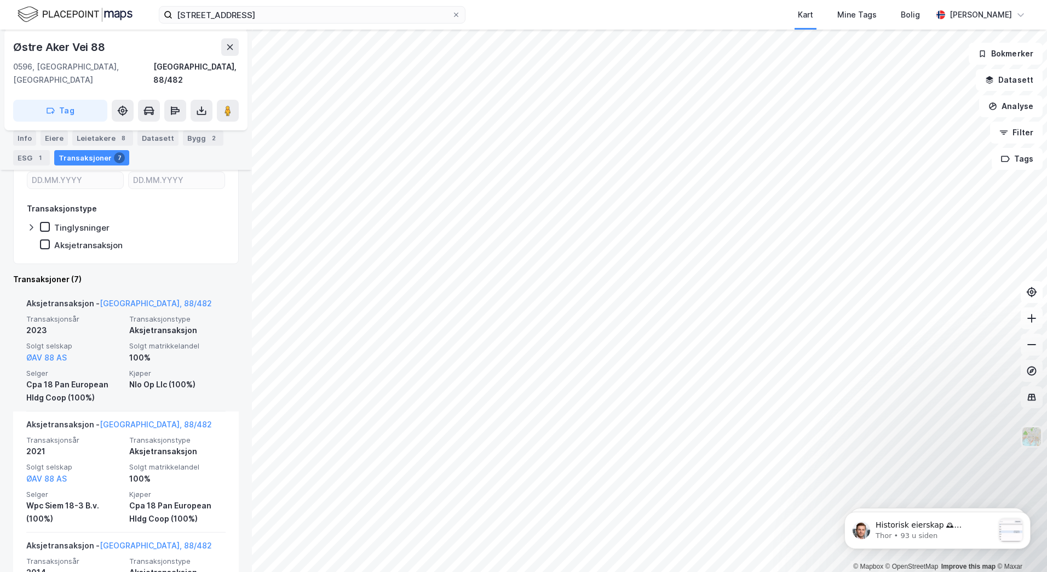  What do you see at coordinates (1011, 106) in the screenshot?
I see `button: Analyse` at bounding box center [1011, 106].